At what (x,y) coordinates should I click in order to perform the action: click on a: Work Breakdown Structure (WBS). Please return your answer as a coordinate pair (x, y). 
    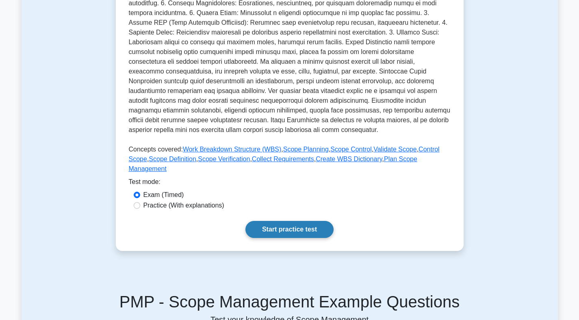
    Looking at the image, I should click on (232, 149).